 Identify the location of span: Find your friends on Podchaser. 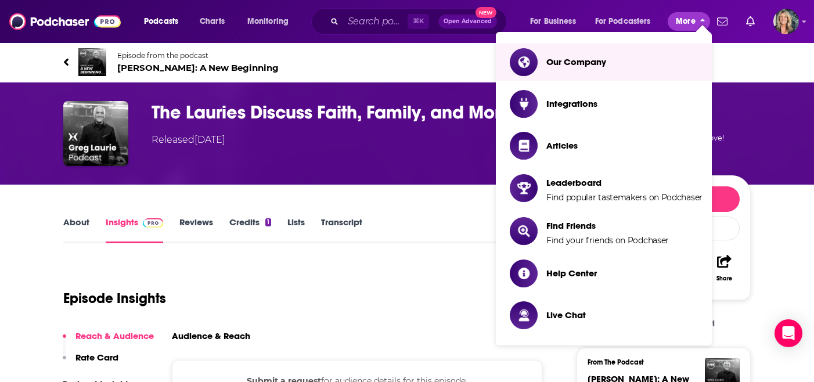
(607, 240).